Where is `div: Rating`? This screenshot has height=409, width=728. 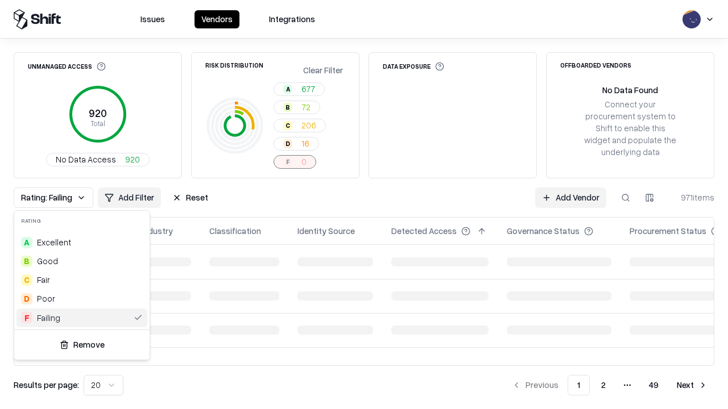 div: Rating is located at coordinates (82, 221).